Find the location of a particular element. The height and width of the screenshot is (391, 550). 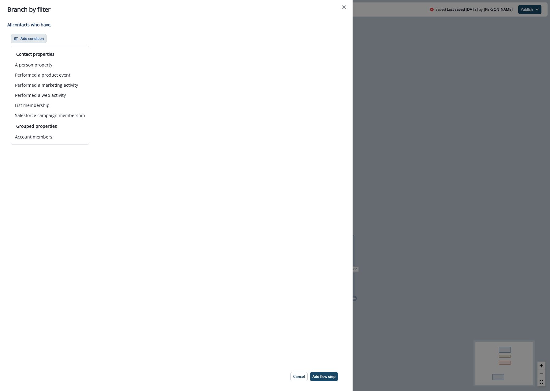

button: Add flow step is located at coordinates (324, 376).